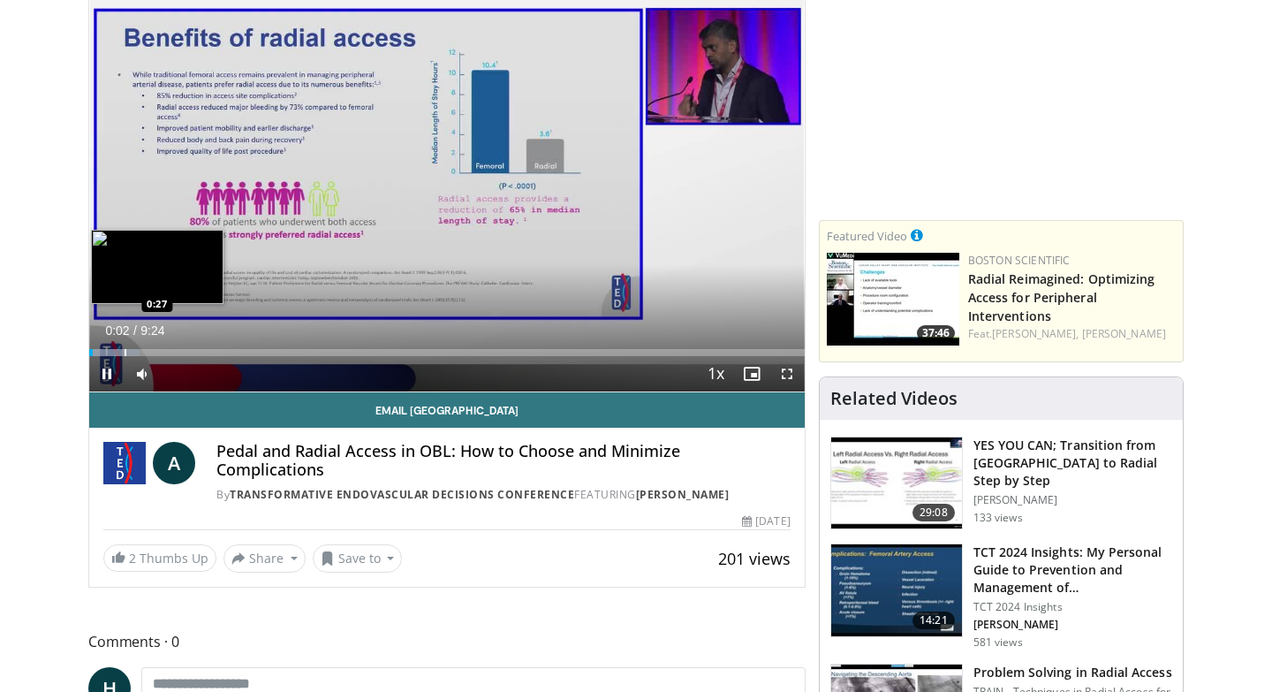  Describe the element at coordinates (867, 236) in the screenshot. I see `small: Featured Video` at that location.